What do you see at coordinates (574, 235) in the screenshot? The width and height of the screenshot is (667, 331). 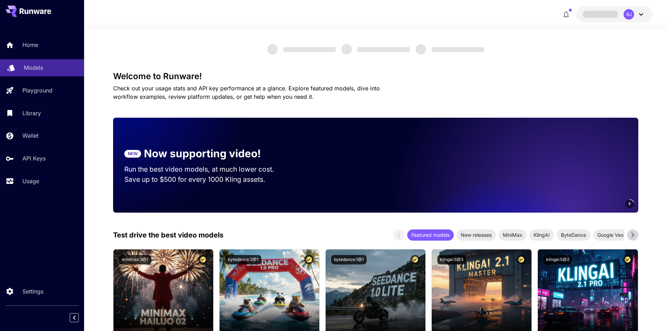 I see `div: ByteDance` at bounding box center [574, 235].